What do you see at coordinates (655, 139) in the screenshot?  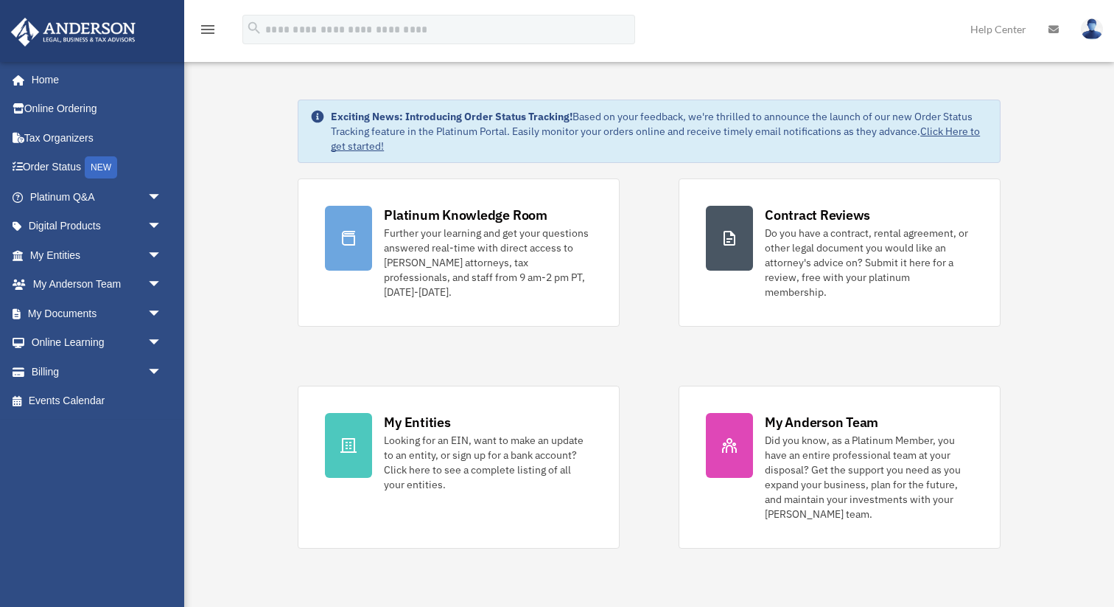 I see `a: Click Here to get started!` at bounding box center [655, 139].